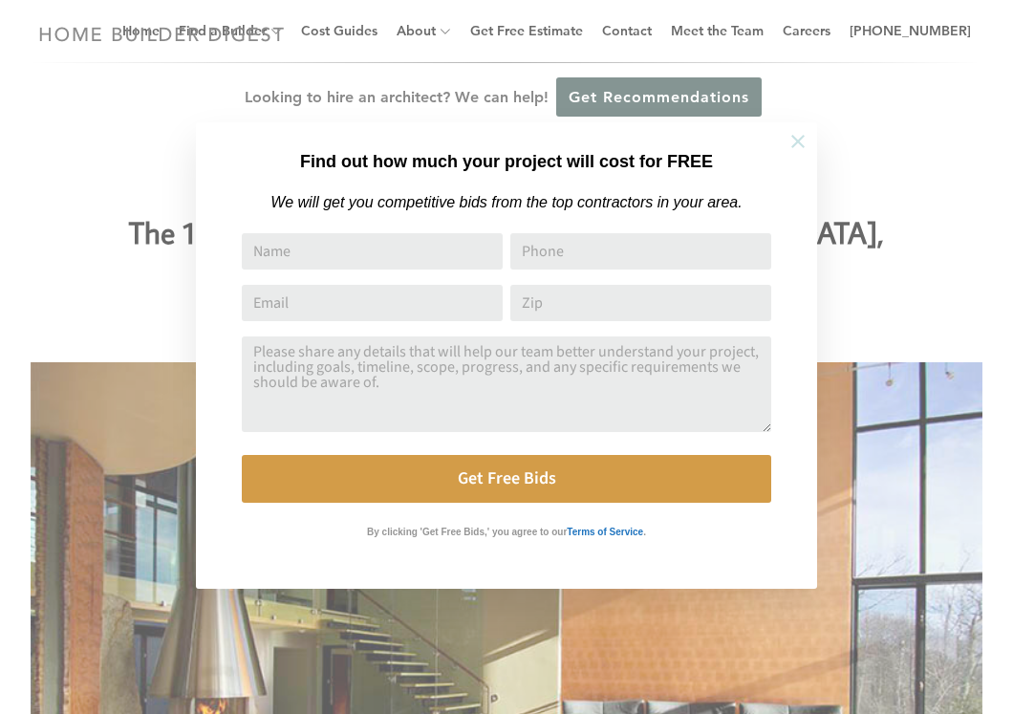 This screenshot has width=1013, height=714. What do you see at coordinates (466, 531) in the screenshot?
I see `strong: By clicking 'Get Free Bids,' you agree to our` at bounding box center [466, 531].